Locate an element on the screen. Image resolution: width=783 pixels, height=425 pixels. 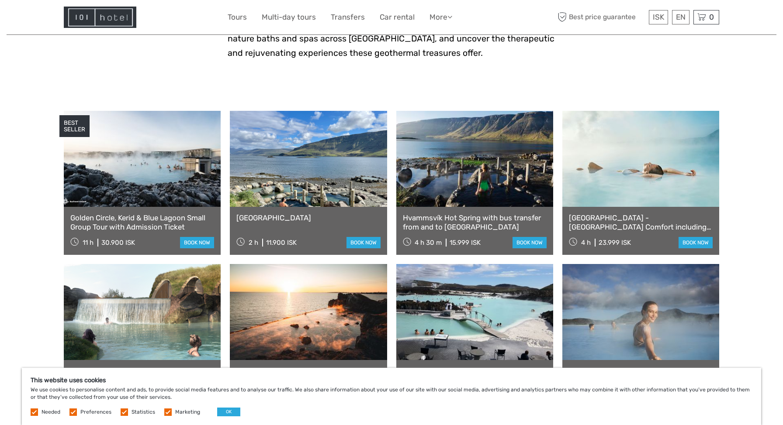
button: OK is located at coordinates (228, 412).